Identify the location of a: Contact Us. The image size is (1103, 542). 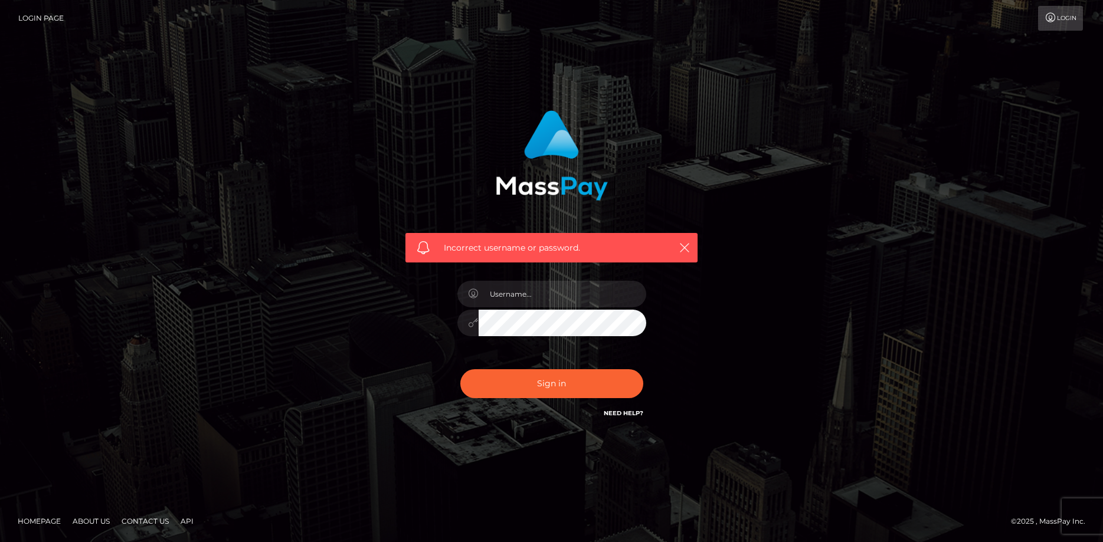
(145, 521).